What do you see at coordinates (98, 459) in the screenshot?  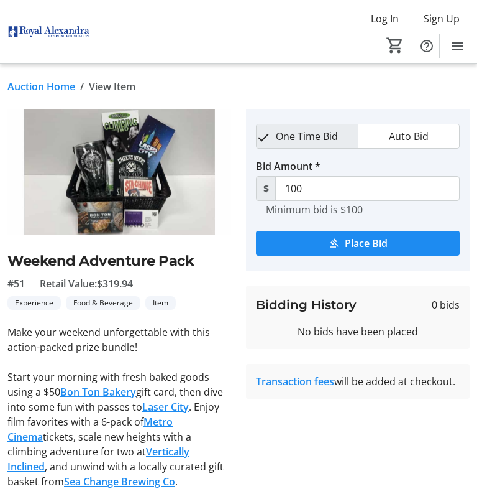 I see `a: Vertically Inclined` at bounding box center [98, 459].